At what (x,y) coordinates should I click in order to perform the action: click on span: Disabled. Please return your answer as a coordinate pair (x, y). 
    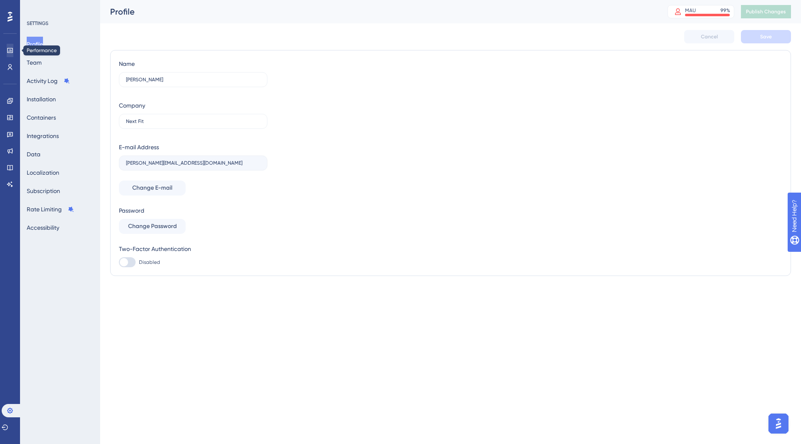
    Looking at the image, I should click on (149, 262).